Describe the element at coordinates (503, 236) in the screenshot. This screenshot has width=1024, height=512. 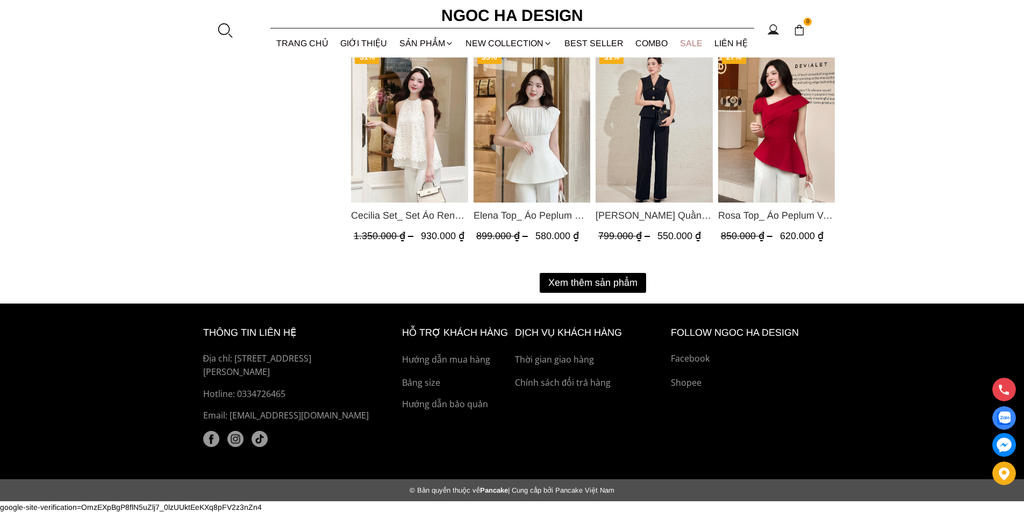
I see `span: 899.000 ₫` at that location.